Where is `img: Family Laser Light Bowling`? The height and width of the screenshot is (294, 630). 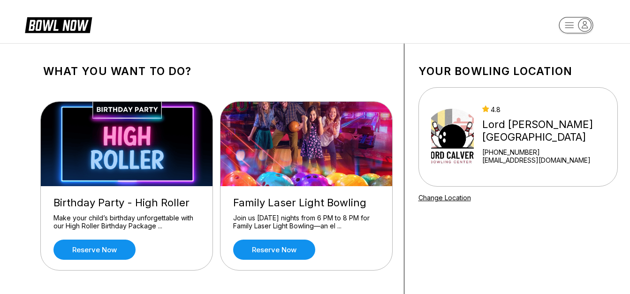
img: Family Laser Light Bowling is located at coordinates (307, 144).